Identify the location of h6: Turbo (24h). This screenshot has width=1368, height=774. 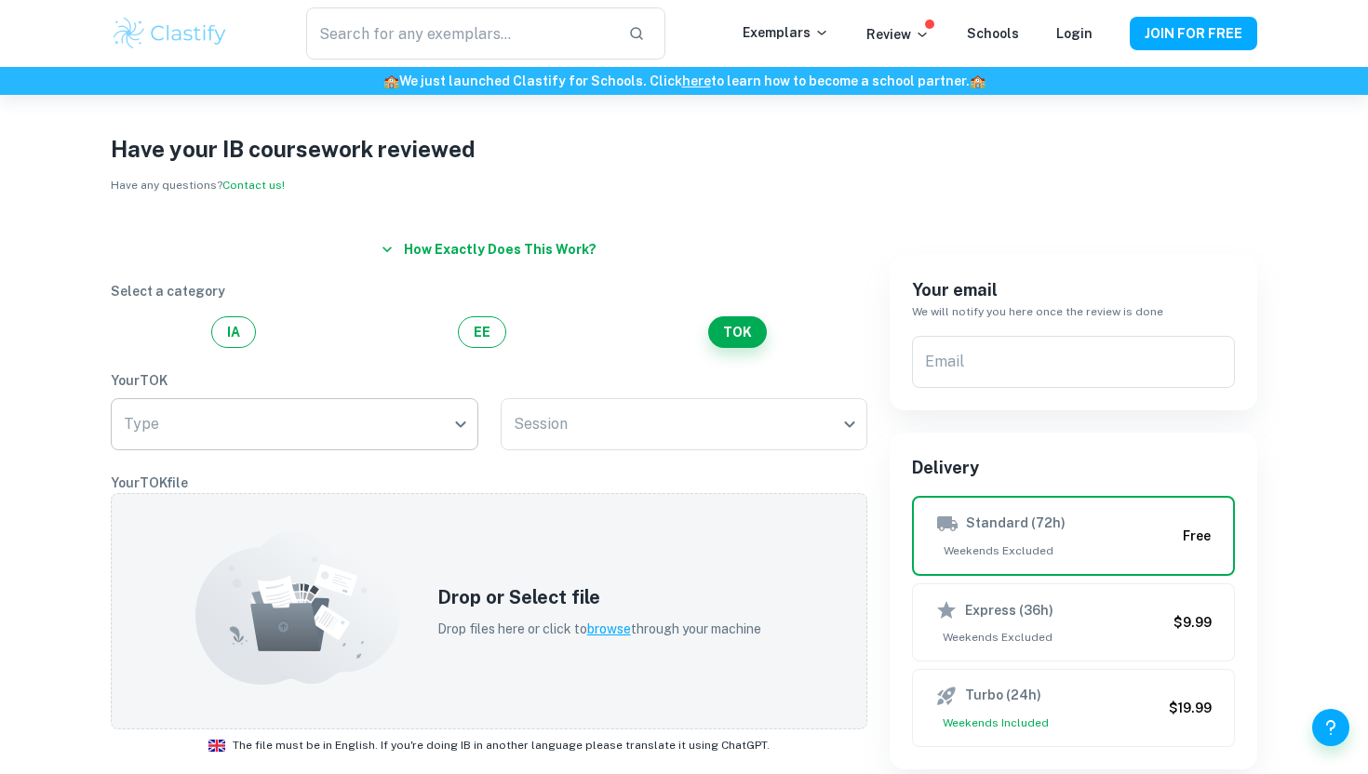
(1003, 696).